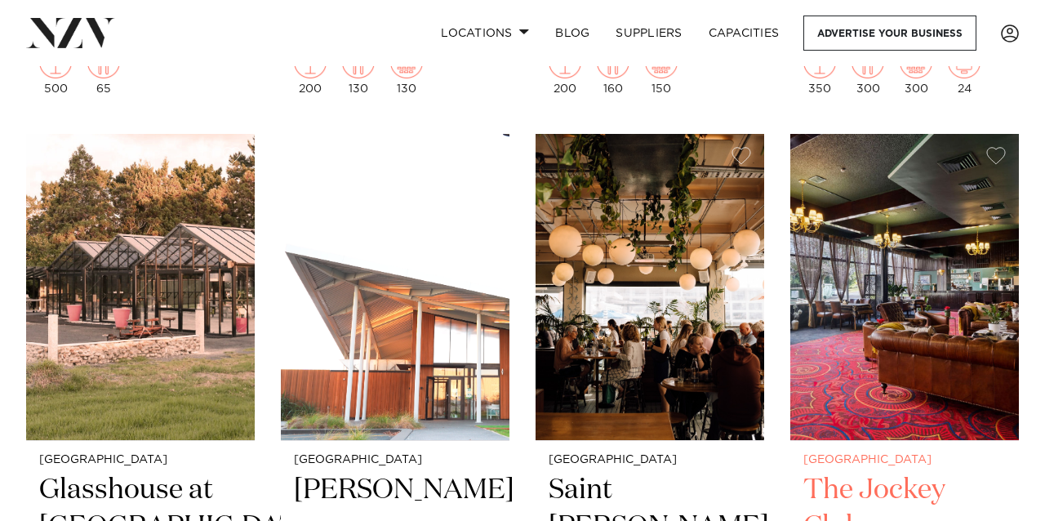 This screenshot has height=521, width=1045. I want to click on a: BLOG, so click(572, 33).